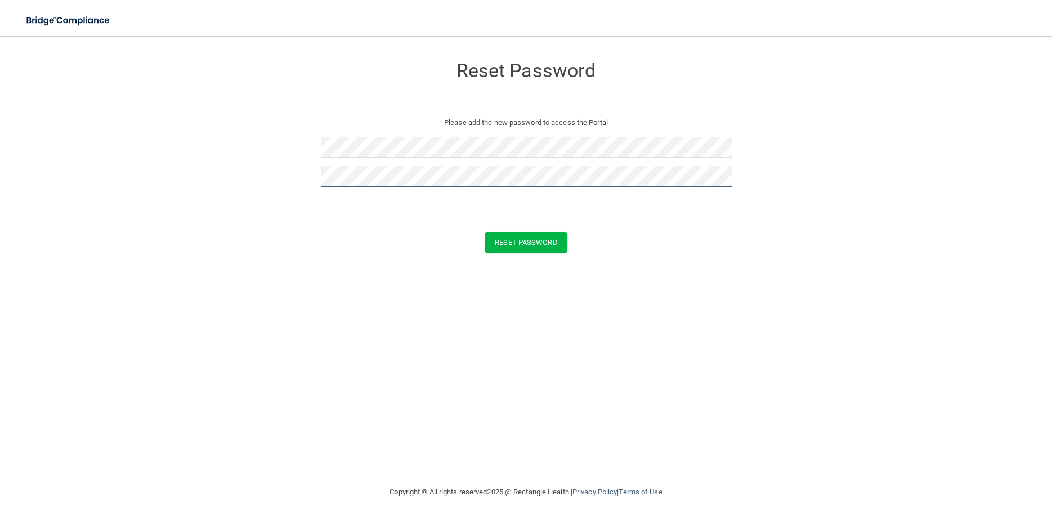 The image size is (1052, 522). What do you see at coordinates (525, 242) in the screenshot?
I see `button: Reset Password` at bounding box center [525, 242].